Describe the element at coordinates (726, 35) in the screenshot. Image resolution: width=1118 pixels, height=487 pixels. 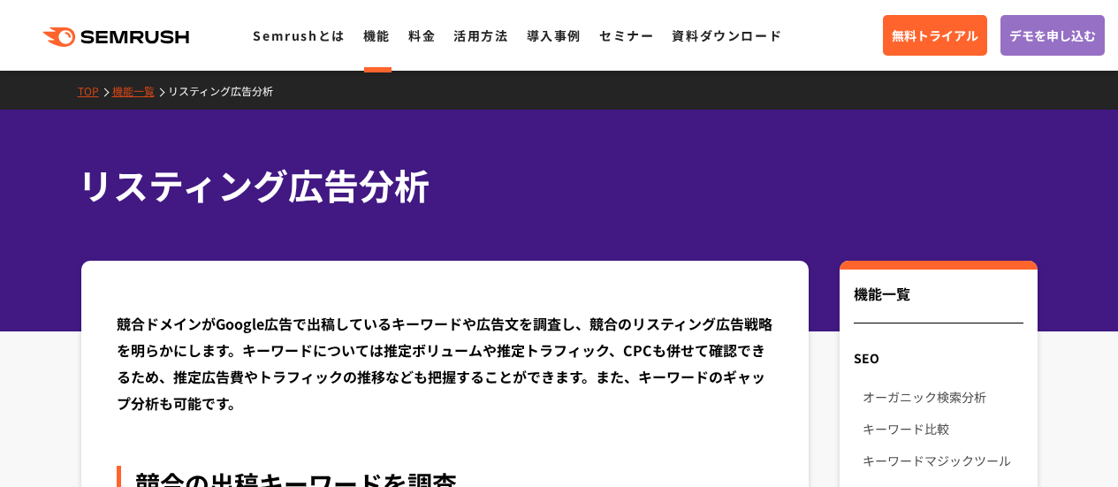
I see `a: 資料ダウンロード` at that location.